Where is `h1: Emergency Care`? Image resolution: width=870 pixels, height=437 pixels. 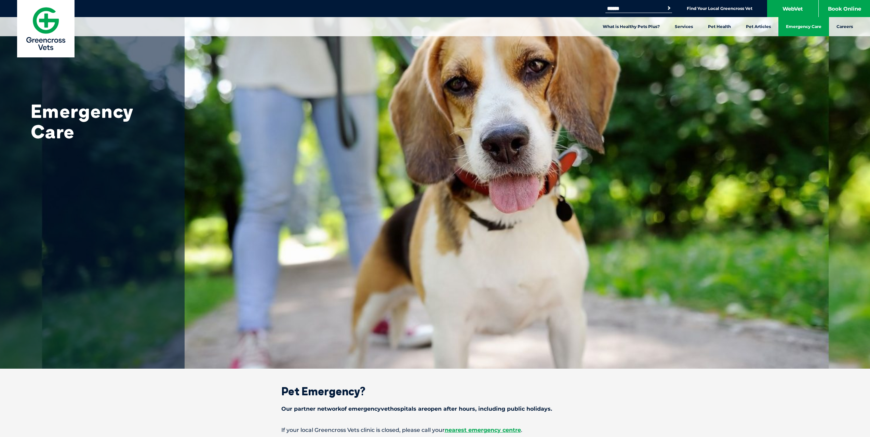 h1: Emergency Care is located at coordinates (99, 121).